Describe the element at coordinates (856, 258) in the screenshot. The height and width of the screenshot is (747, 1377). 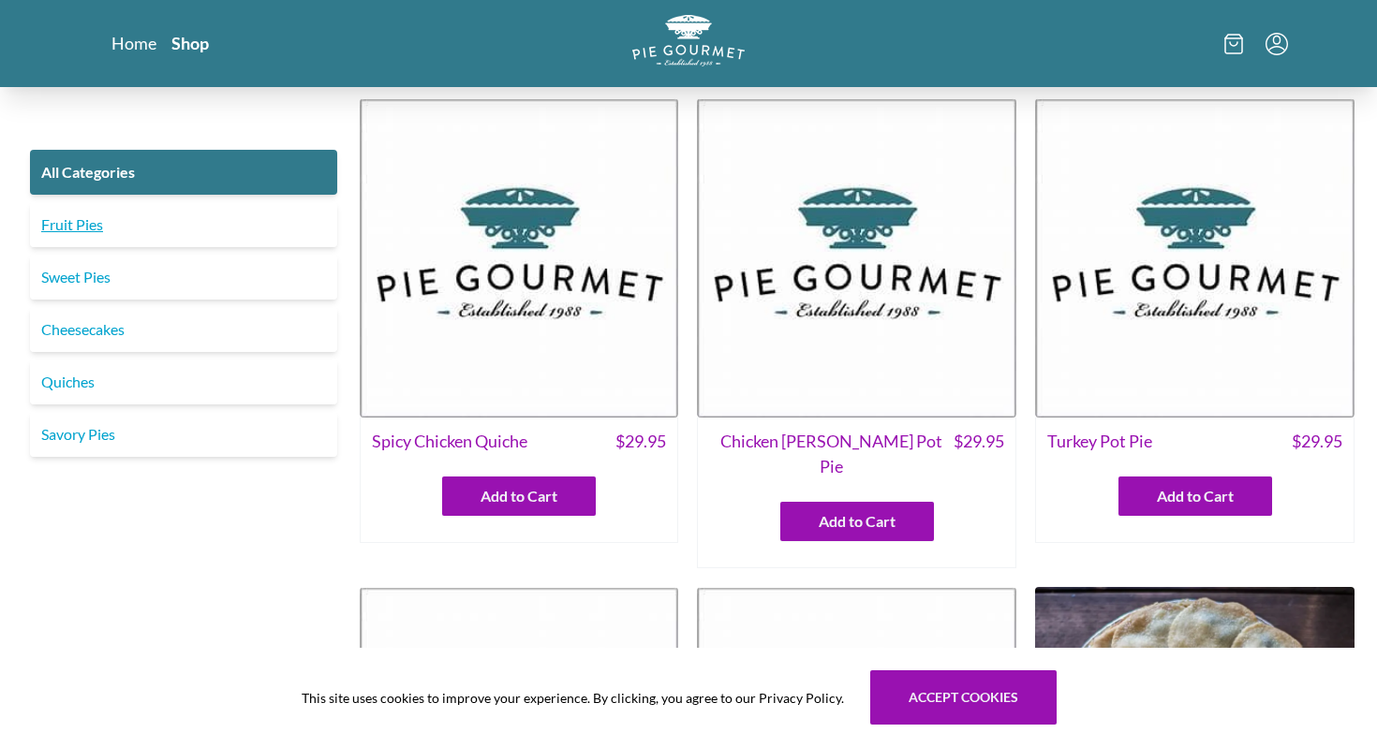
I see `img: Chicken Curry Pot Pie` at that location.